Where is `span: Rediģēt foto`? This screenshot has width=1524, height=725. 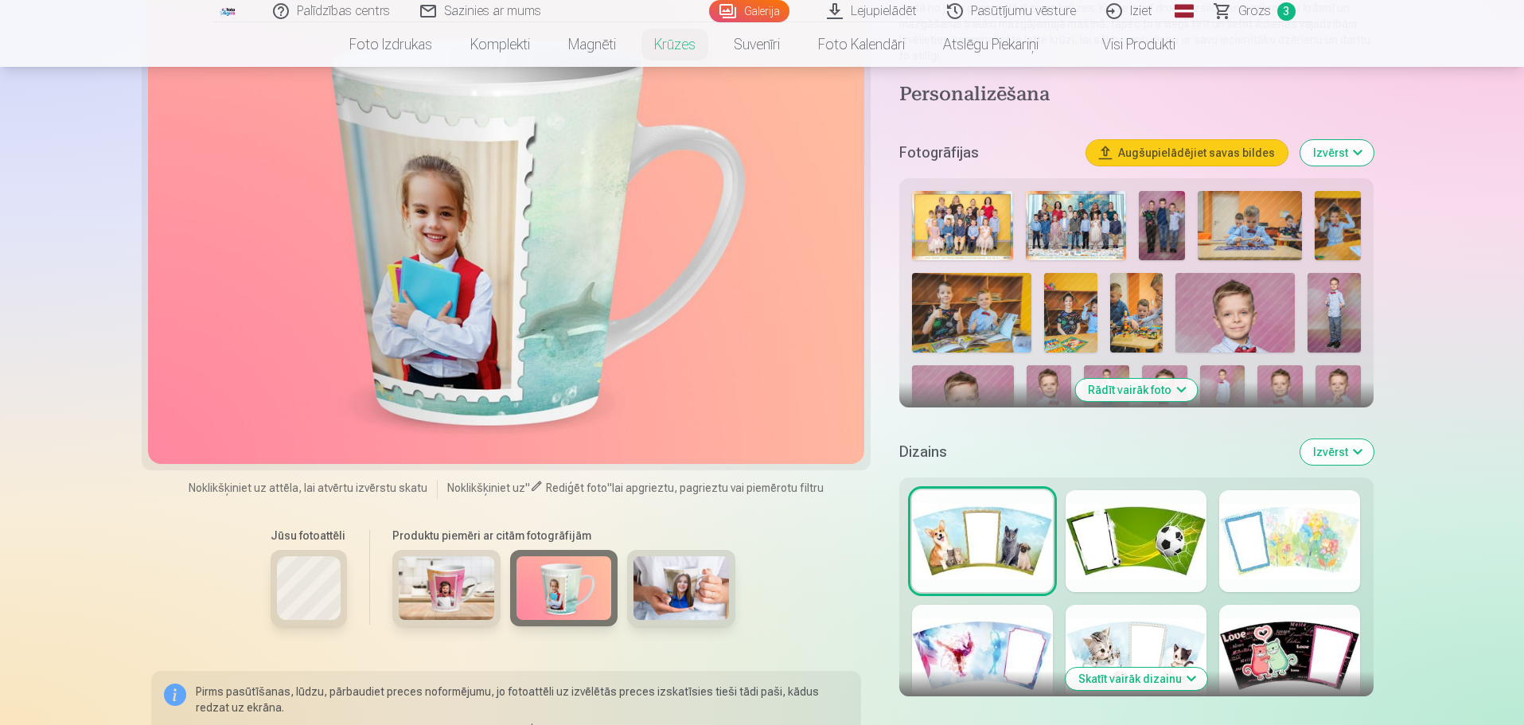
span: Rediģēt foto is located at coordinates (576, 488).